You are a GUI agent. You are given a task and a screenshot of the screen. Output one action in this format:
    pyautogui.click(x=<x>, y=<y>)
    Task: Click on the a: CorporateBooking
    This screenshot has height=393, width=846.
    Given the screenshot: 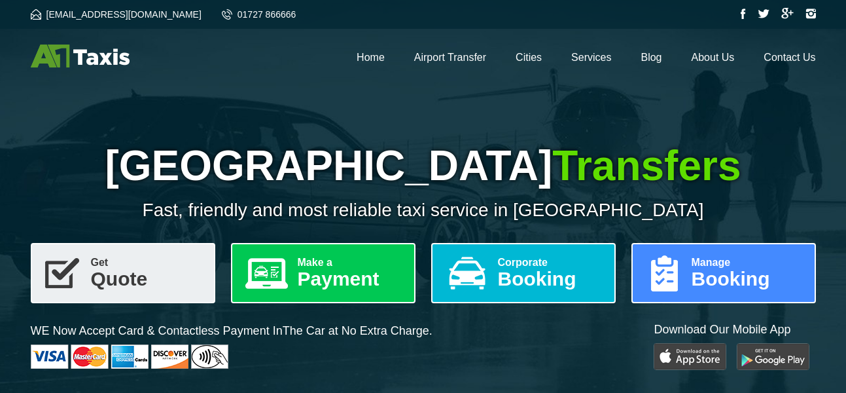 What is the action you would take?
    pyautogui.click(x=524, y=273)
    